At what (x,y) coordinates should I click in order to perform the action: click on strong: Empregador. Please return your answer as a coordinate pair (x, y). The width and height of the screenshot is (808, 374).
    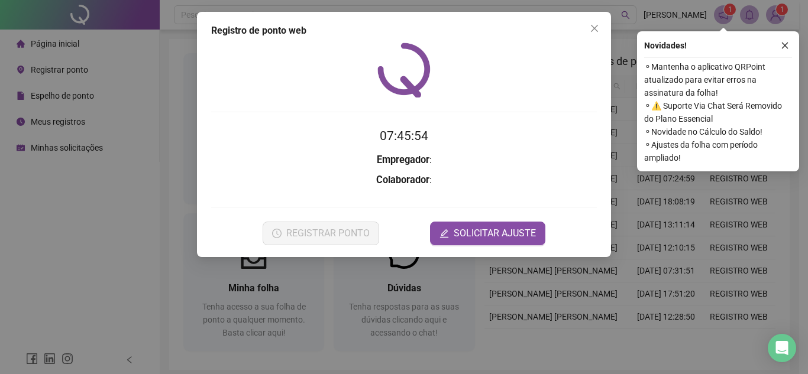
    Looking at the image, I should click on (403, 160).